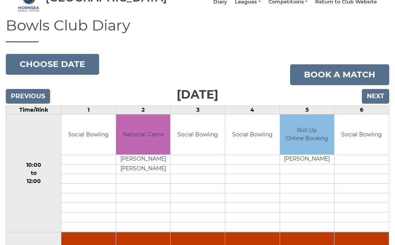 Image resolution: width=395 pixels, height=245 pixels. Describe the element at coordinates (89, 110) in the screenshot. I see `td: 1` at that location.